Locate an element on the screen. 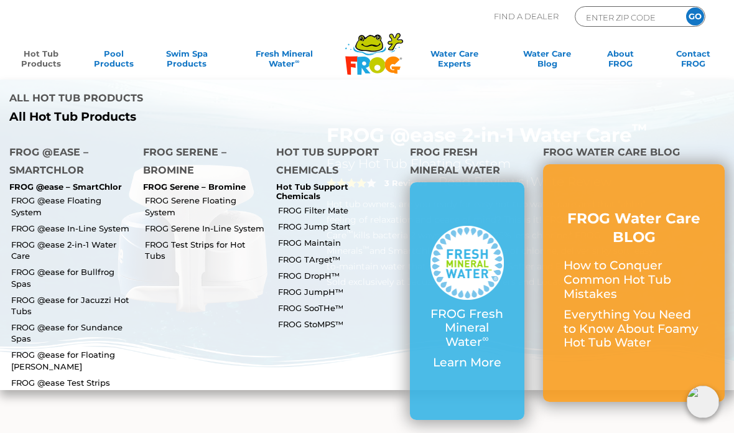 This screenshot has width=734, height=433. a: FROG SooTHe™ is located at coordinates (339, 308).